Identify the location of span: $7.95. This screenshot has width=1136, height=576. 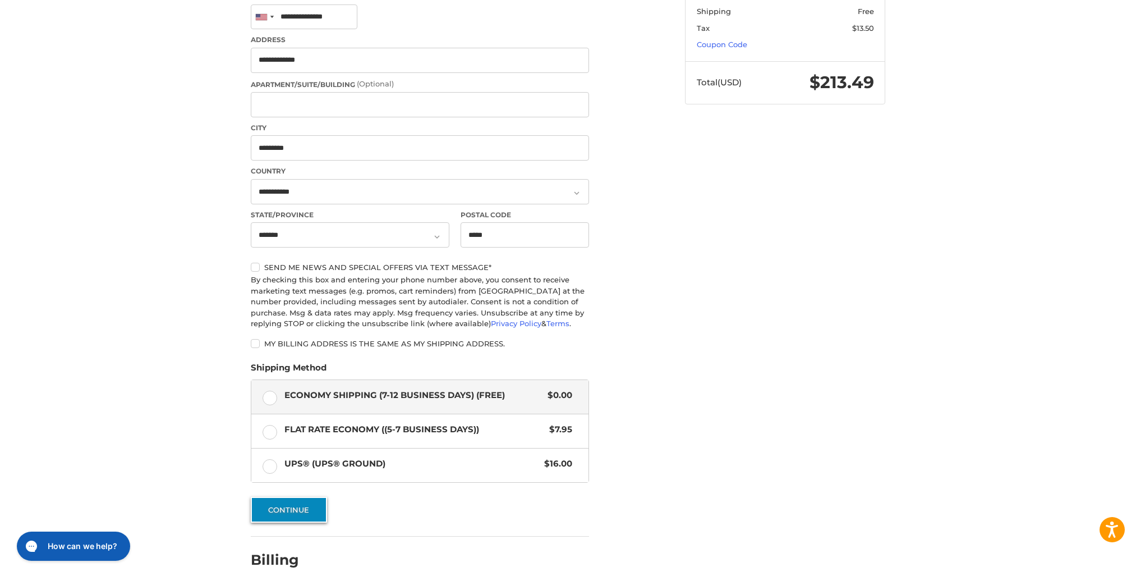
(558, 429).